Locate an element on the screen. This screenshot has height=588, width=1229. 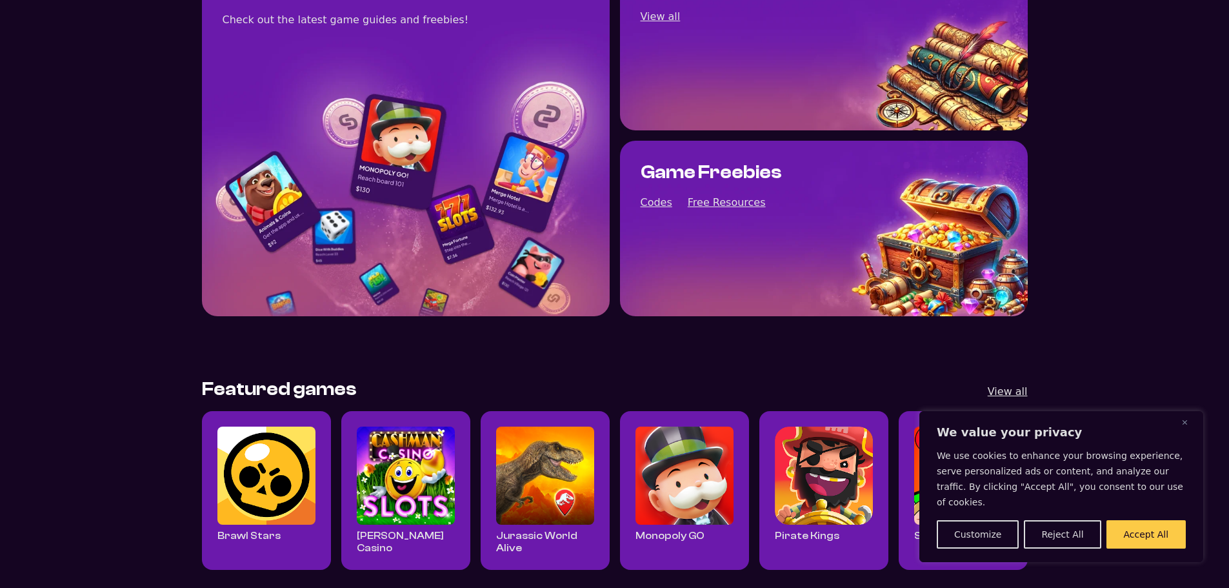
a: All Jurassic World Alive game posts is located at coordinates (537, 541).